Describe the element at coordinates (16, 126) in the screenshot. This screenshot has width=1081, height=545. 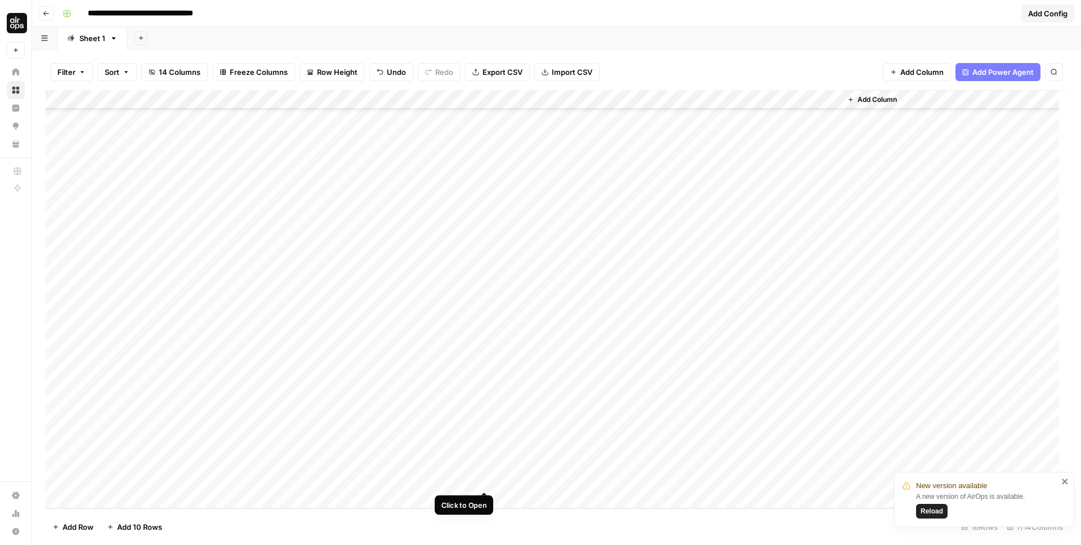
I see `a: Opportunities` at that location.